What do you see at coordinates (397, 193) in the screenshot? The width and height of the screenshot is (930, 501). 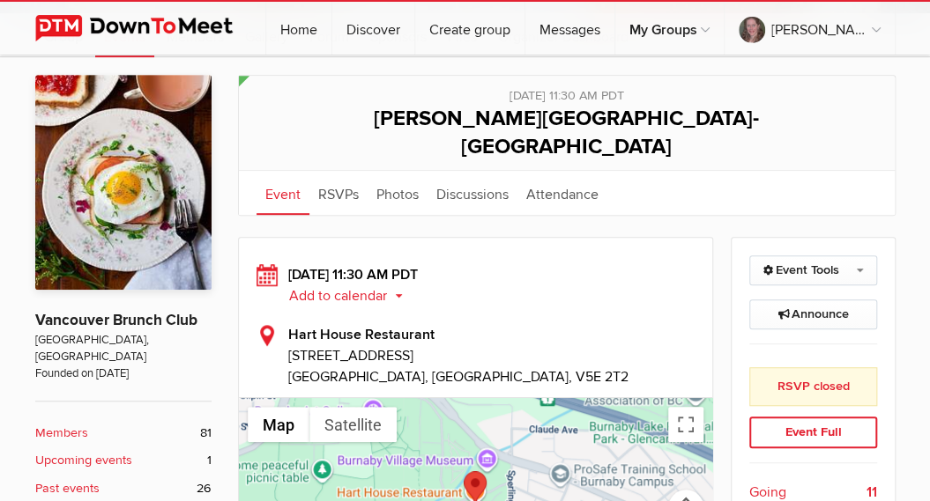 I see `a: Photos` at bounding box center [397, 193].